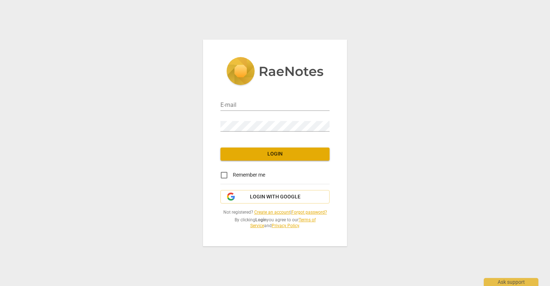  Describe the element at coordinates (275, 72) in the screenshot. I see `img: 5ac2273c67554f335776073100b6d88f.svg` at that location.